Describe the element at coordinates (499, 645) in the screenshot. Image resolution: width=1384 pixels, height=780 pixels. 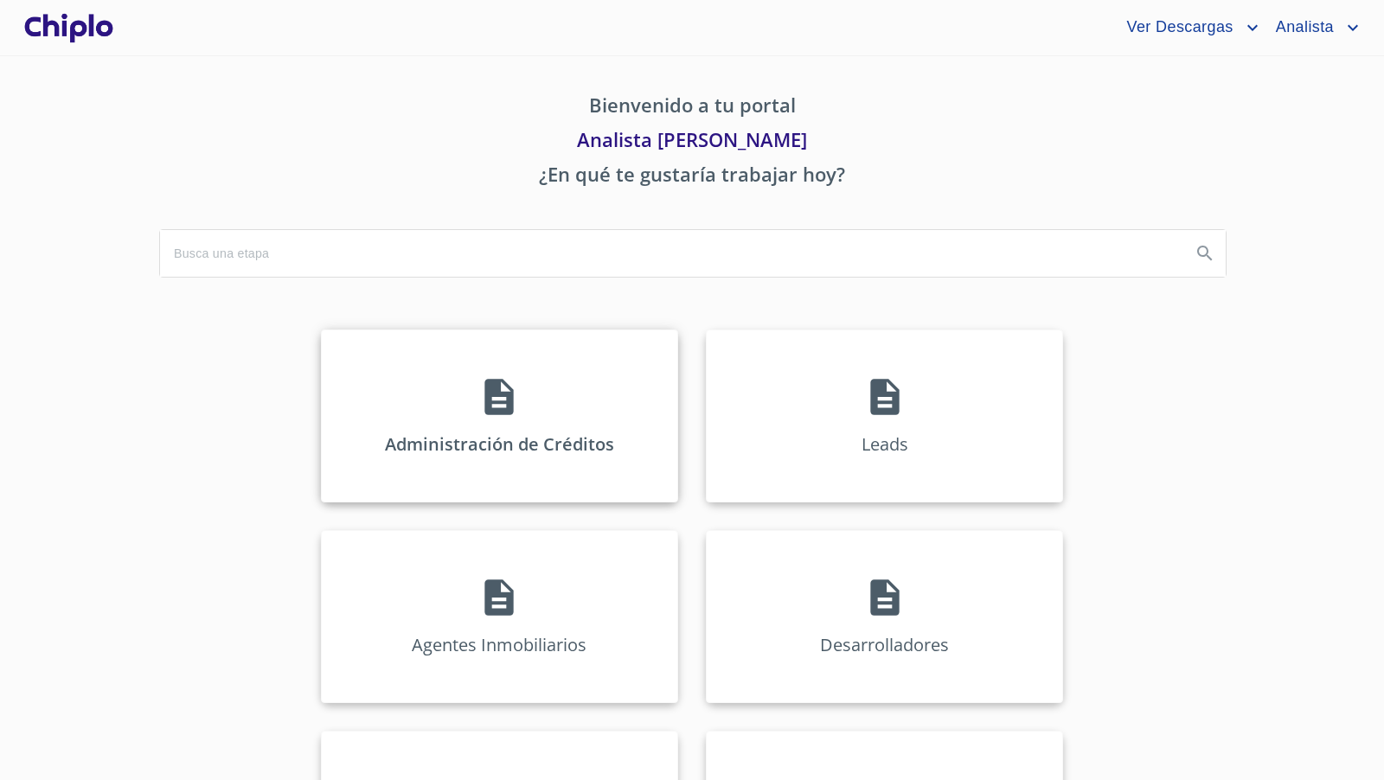
I see `p: Agentes Inmobiliarios` at that location.